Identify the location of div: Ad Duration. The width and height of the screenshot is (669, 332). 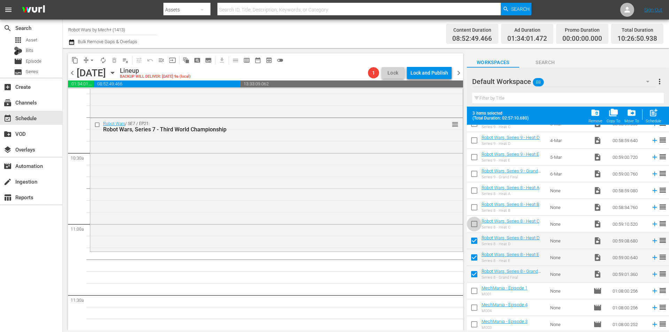
(527, 30).